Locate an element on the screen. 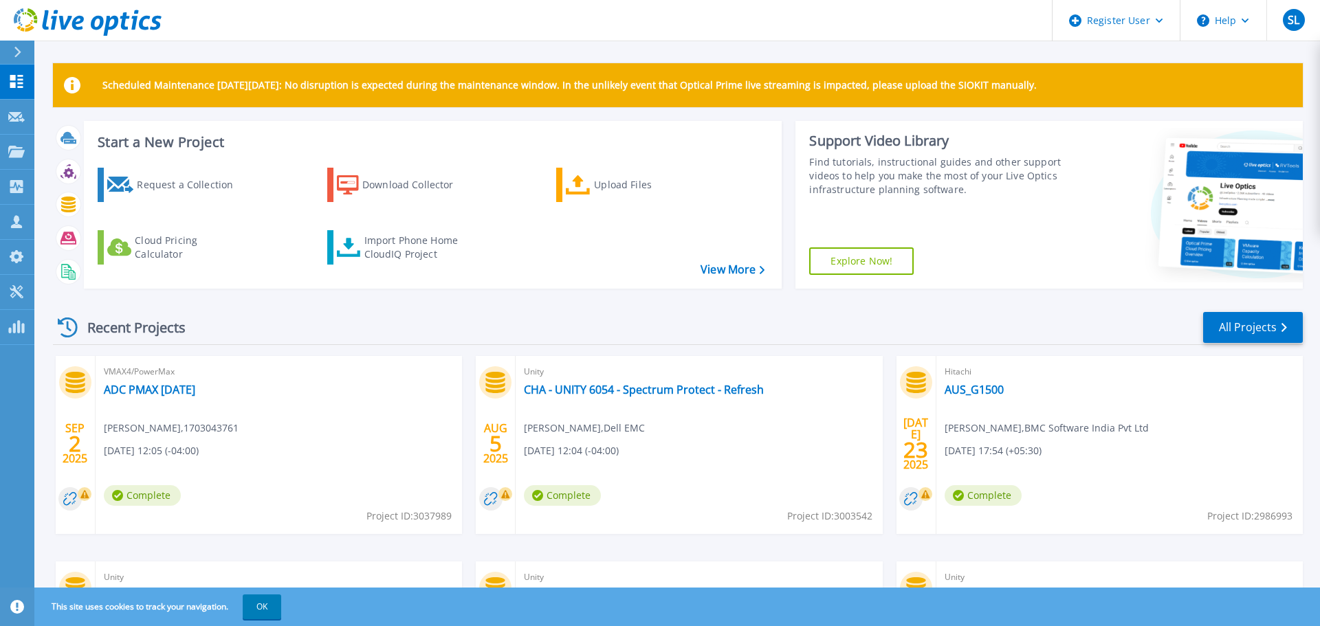  span: Project ID: 2986993 is located at coordinates (1250, 516).